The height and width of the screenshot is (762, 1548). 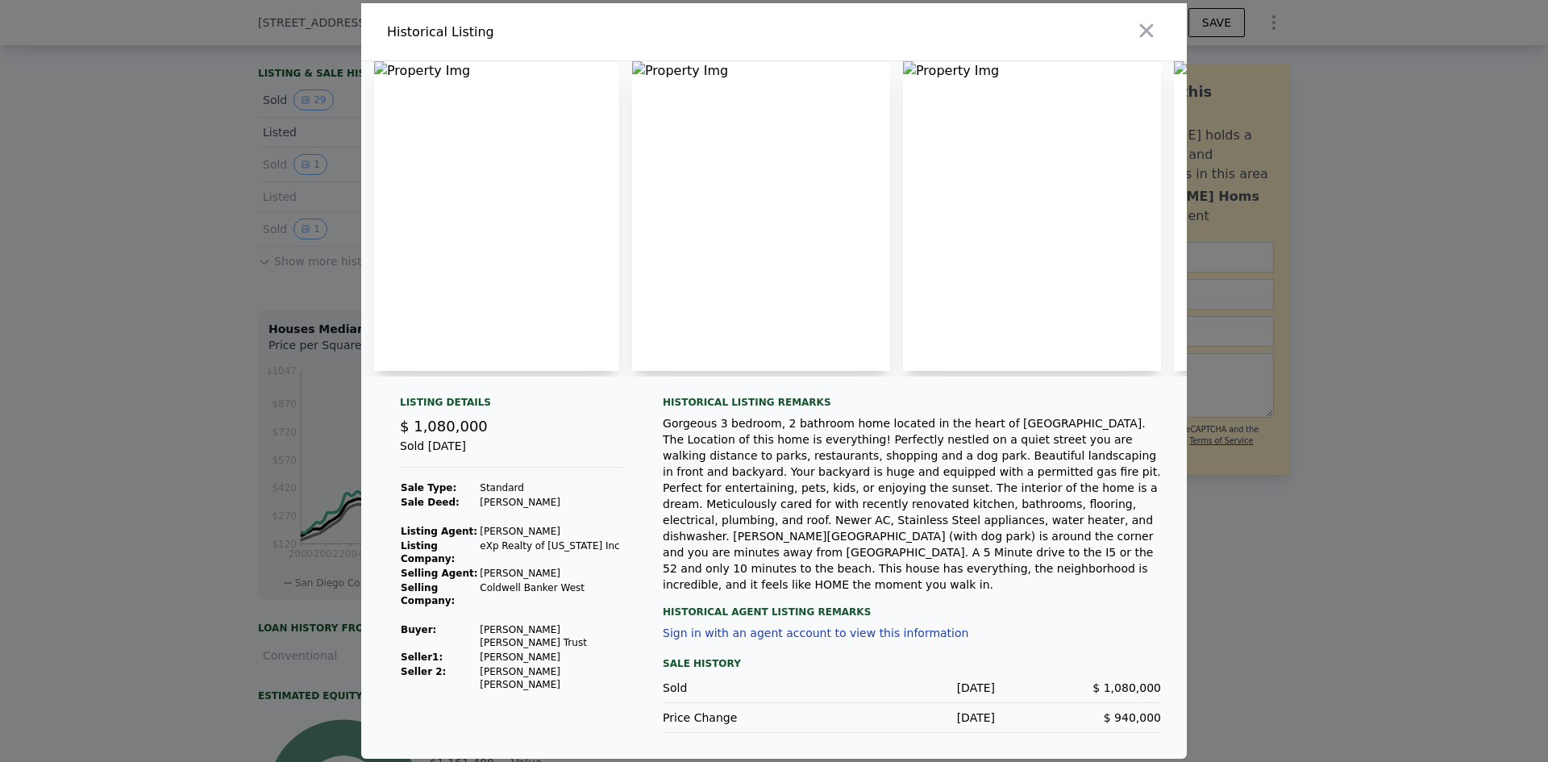 What do you see at coordinates (912, 402) in the screenshot?
I see `div: Historical Listing remarks` at bounding box center [912, 402].